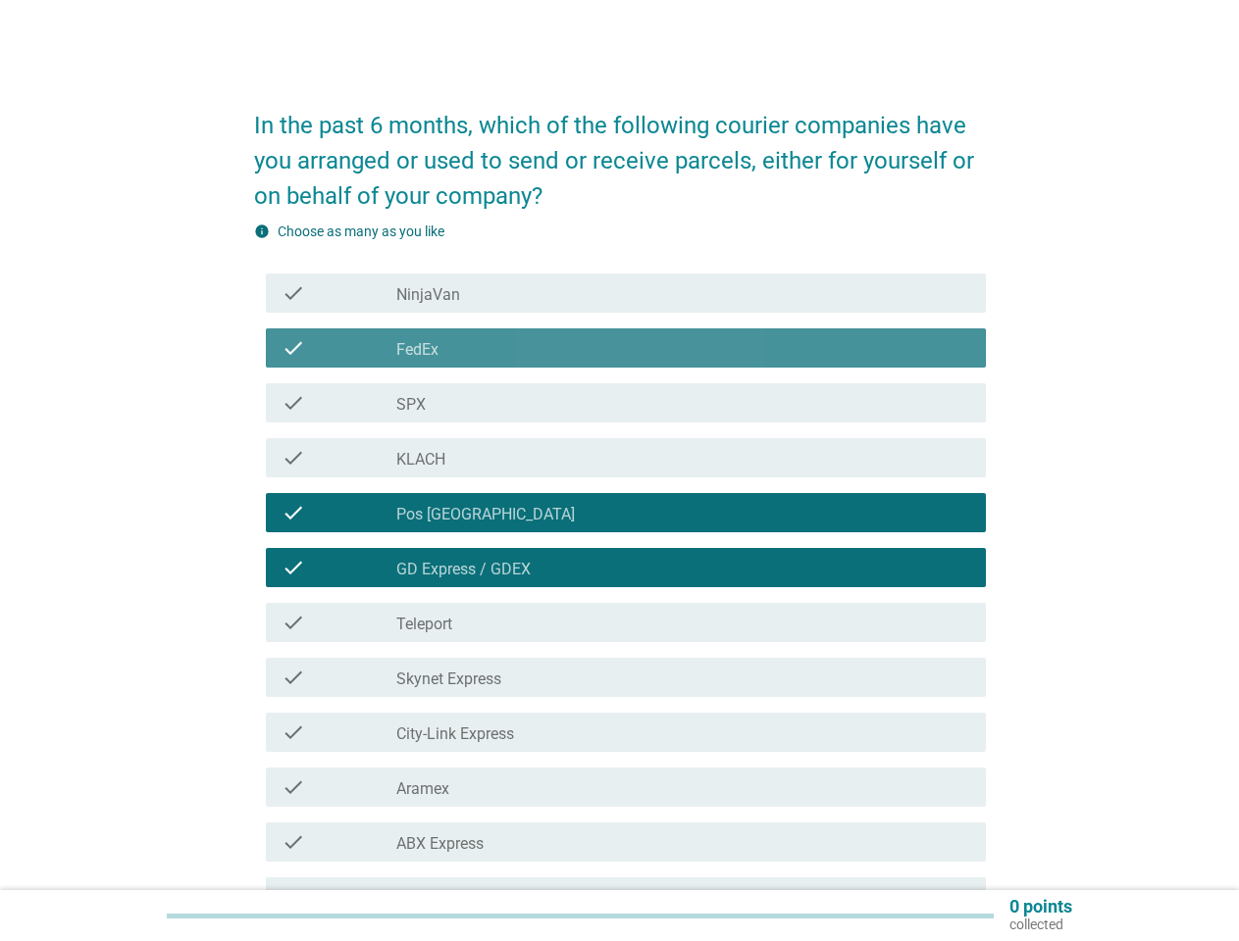  I want to click on label: NinjaVan, so click(428, 295).